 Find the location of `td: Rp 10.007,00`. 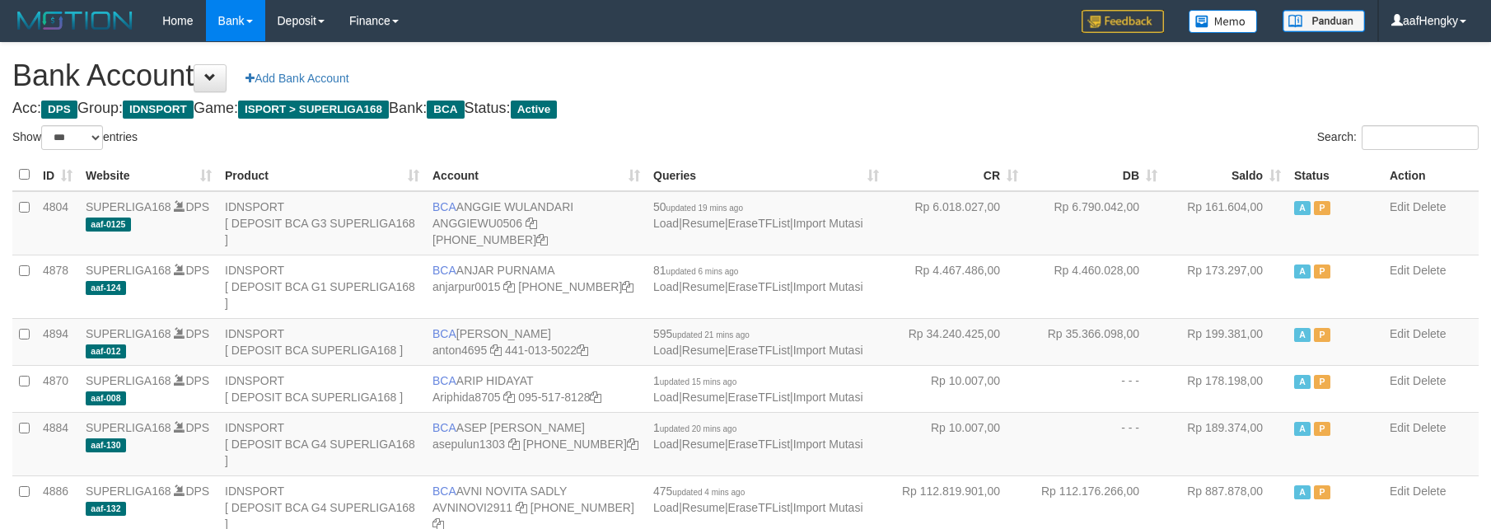

td: Rp 10.007,00 is located at coordinates (955, 388).